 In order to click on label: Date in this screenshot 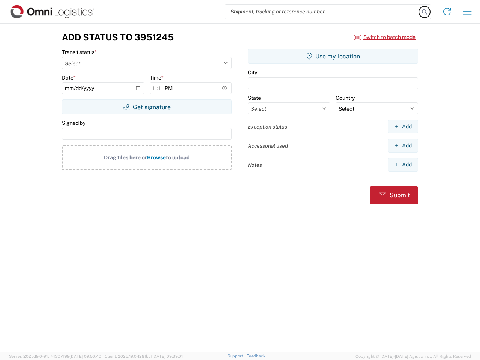, I will do `click(69, 78)`.